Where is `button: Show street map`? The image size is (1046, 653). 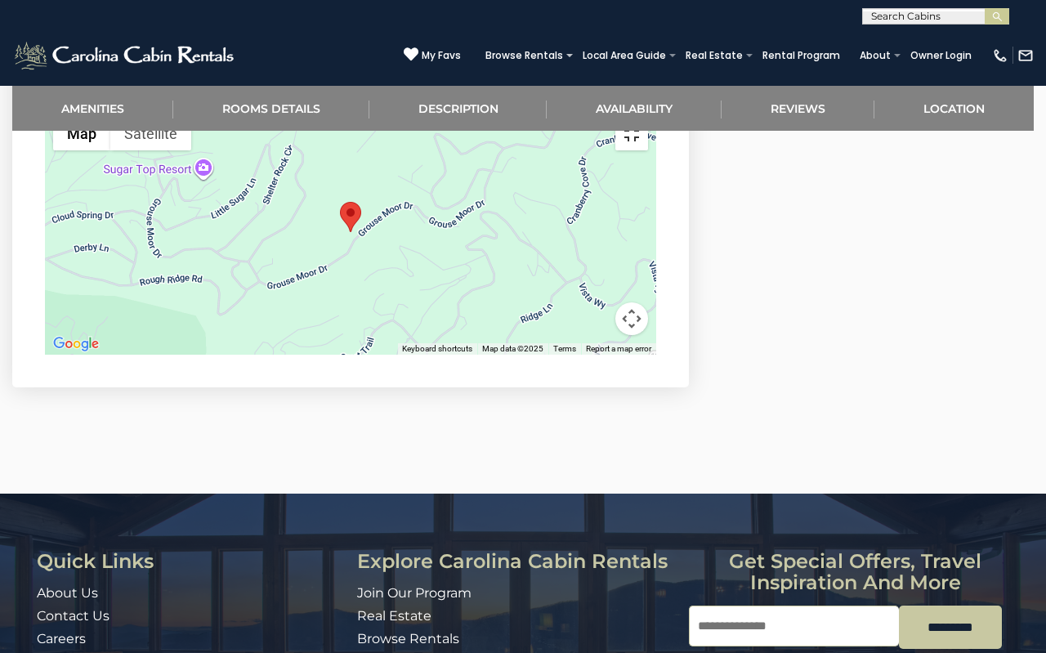 button: Show street map is located at coordinates (82, 134).